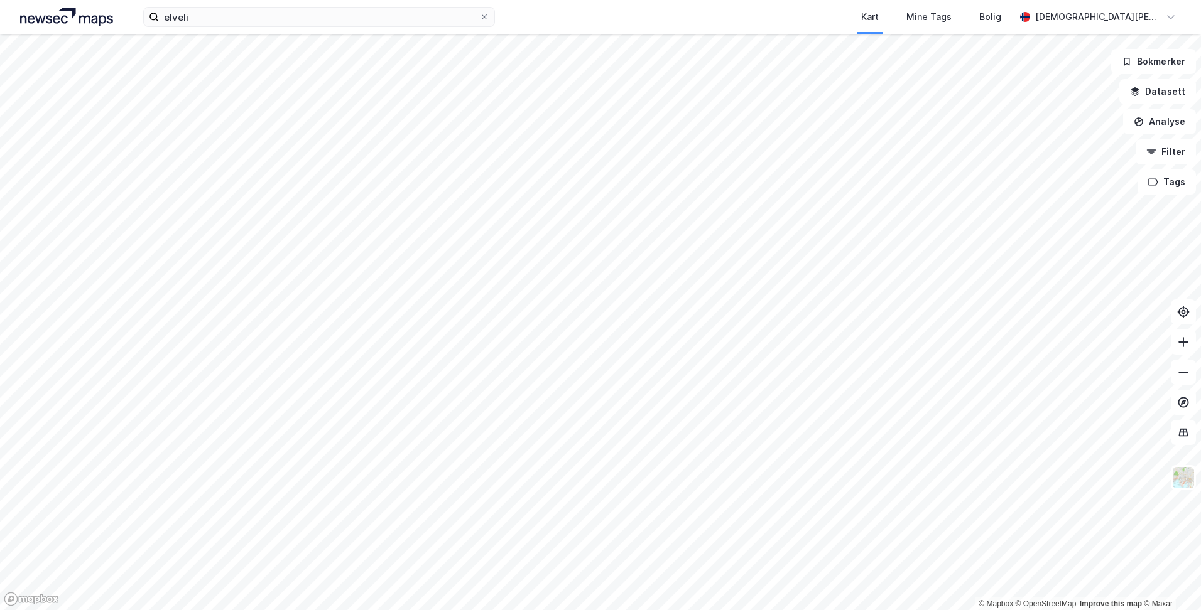  What do you see at coordinates (31, 599) in the screenshot?
I see `a: Mapbox homepage` at bounding box center [31, 599].